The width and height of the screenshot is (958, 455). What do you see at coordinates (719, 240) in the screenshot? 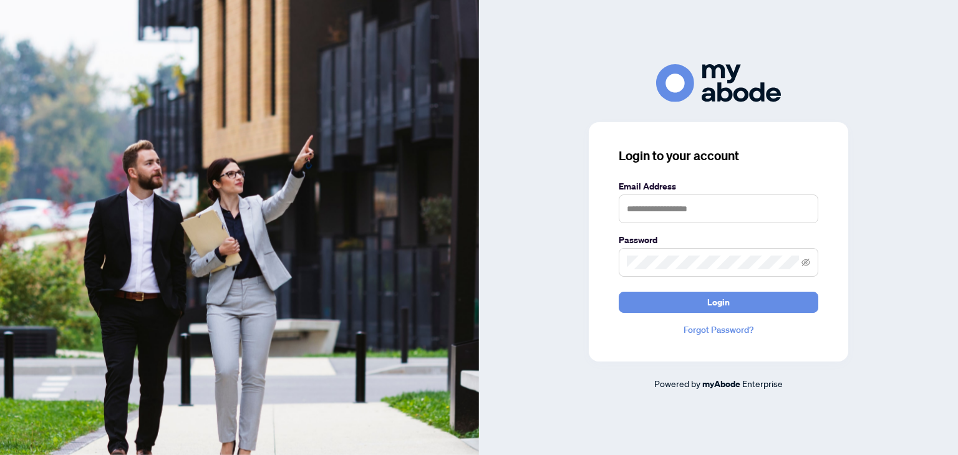
I see `label: Password` at bounding box center [719, 240].